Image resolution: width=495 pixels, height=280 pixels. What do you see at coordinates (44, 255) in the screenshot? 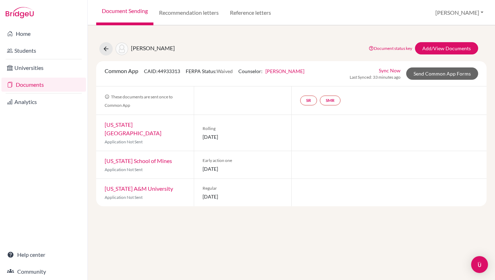
I see `a: Help center` at bounding box center [44, 255].